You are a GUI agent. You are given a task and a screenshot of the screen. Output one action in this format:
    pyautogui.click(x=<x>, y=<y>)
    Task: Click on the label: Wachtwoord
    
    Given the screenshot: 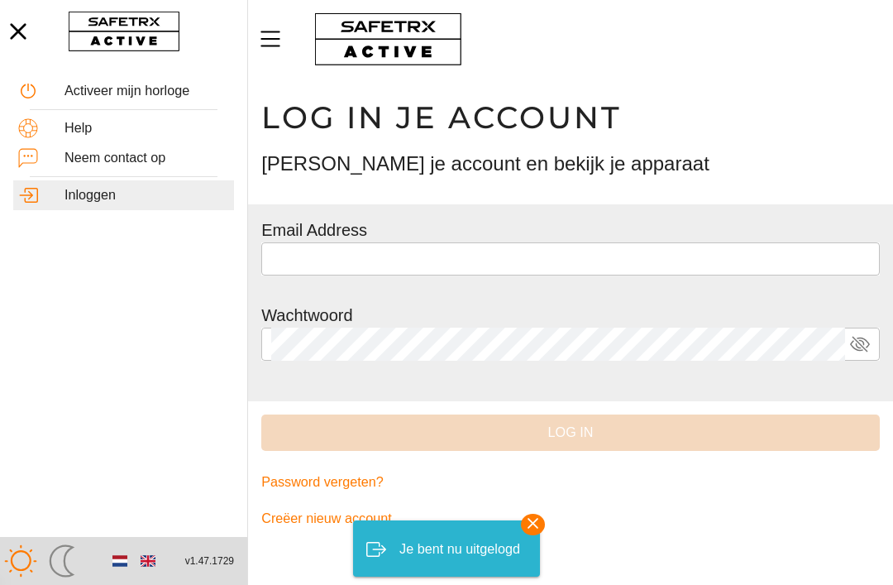 What is the action you would take?
    pyautogui.click(x=307, y=315)
    